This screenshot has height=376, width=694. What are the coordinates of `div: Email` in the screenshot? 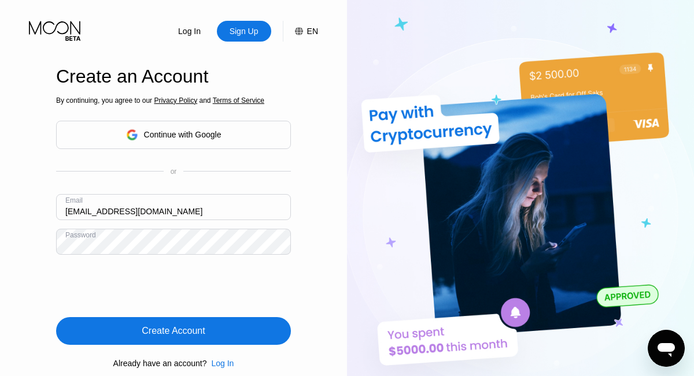 It's located at (74, 201).